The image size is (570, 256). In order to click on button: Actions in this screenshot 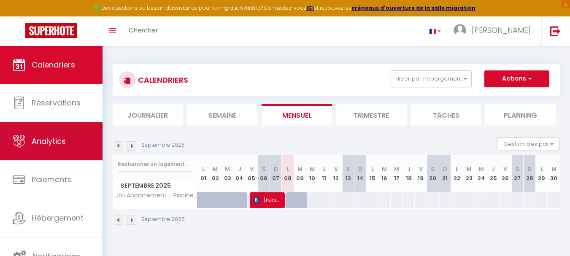, I will do `click(517, 79)`.